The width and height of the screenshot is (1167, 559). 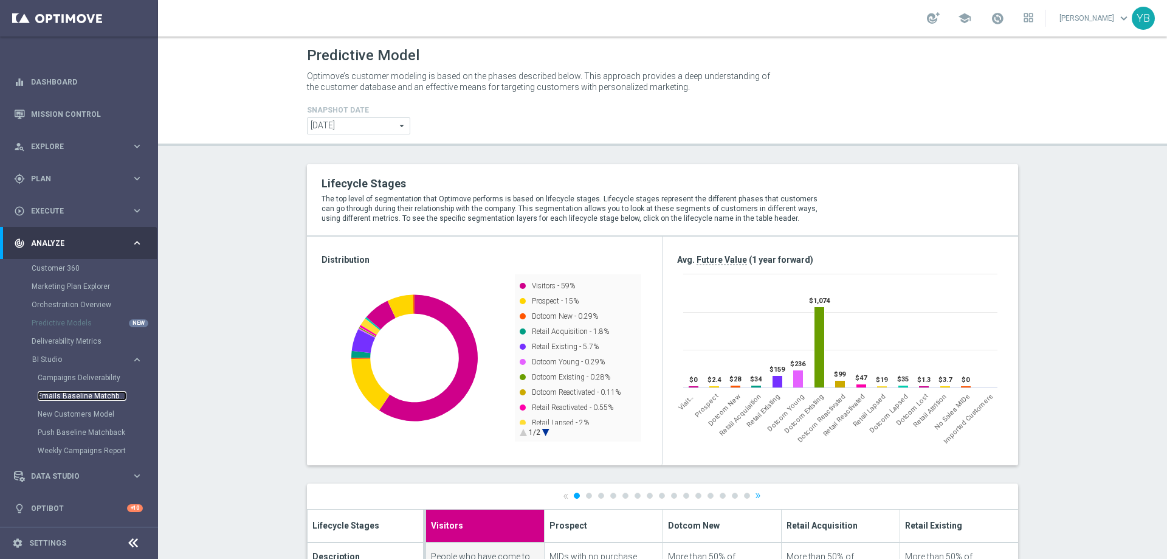 I want to click on text: $159, so click(x=777, y=369).